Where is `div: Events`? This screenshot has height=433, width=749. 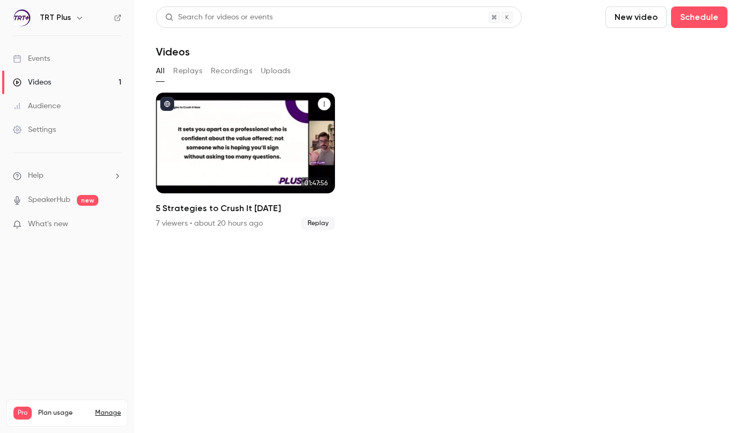 div: Events is located at coordinates (31, 59).